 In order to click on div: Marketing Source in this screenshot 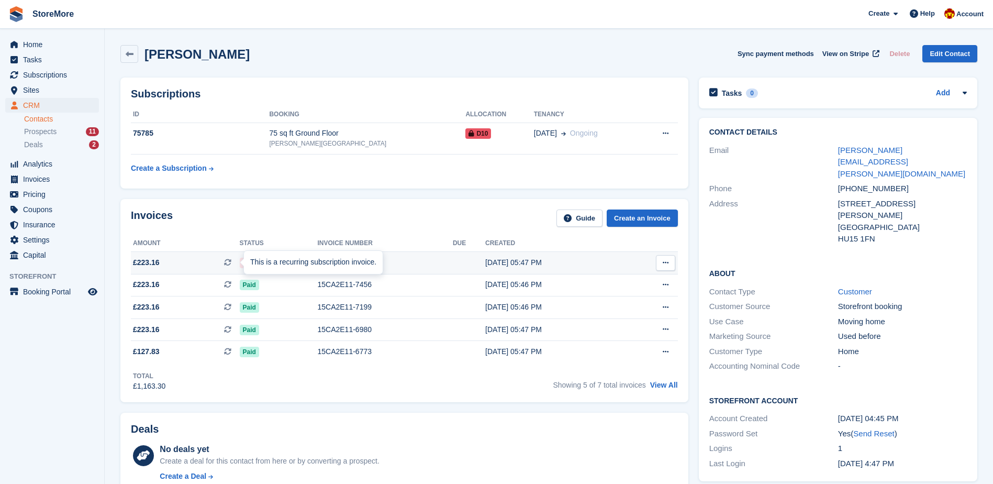, I will do `click(773, 336)`.